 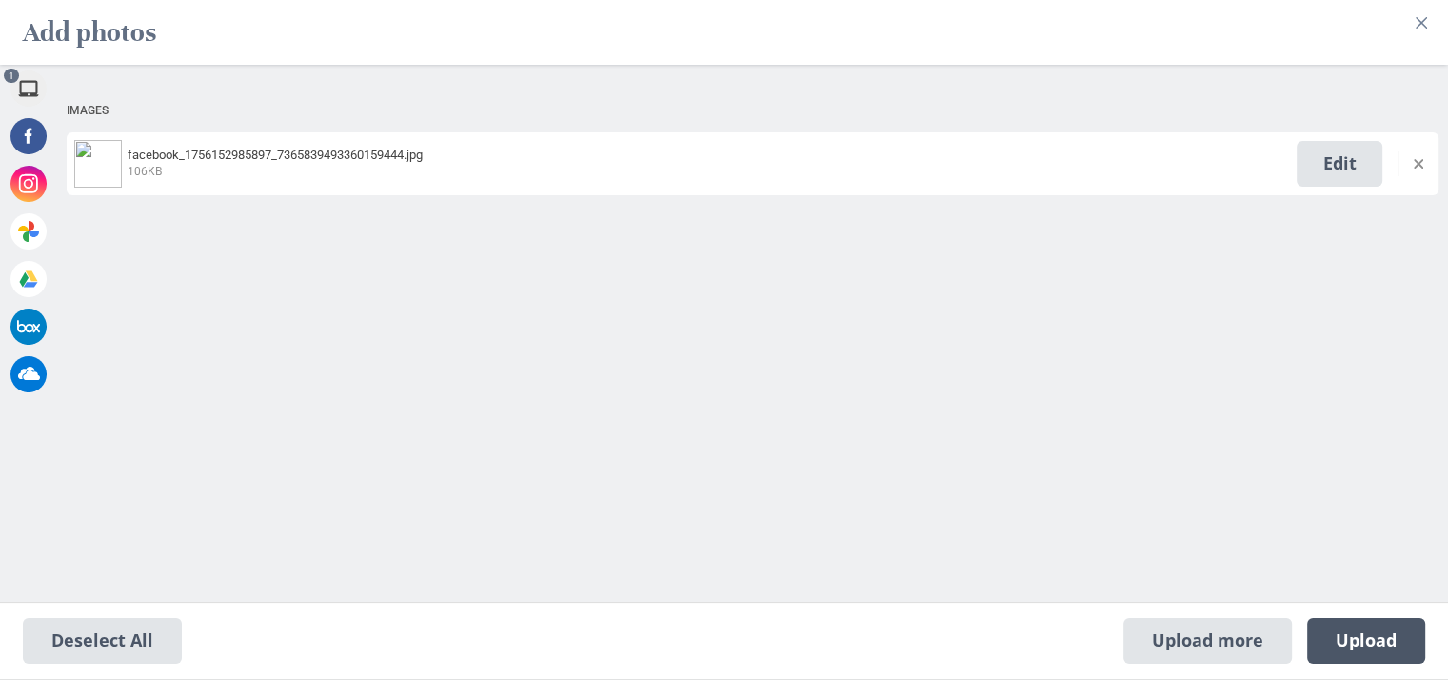 I want to click on span: Deselect All, so click(x=102, y=641).